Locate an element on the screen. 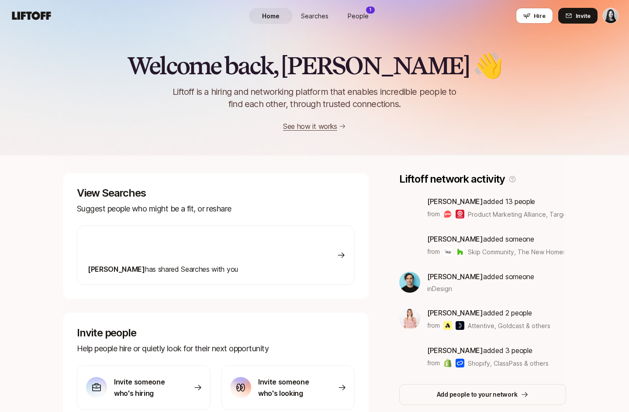 The image size is (629, 412). span: has shared Searches with you is located at coordinates (163, 269).